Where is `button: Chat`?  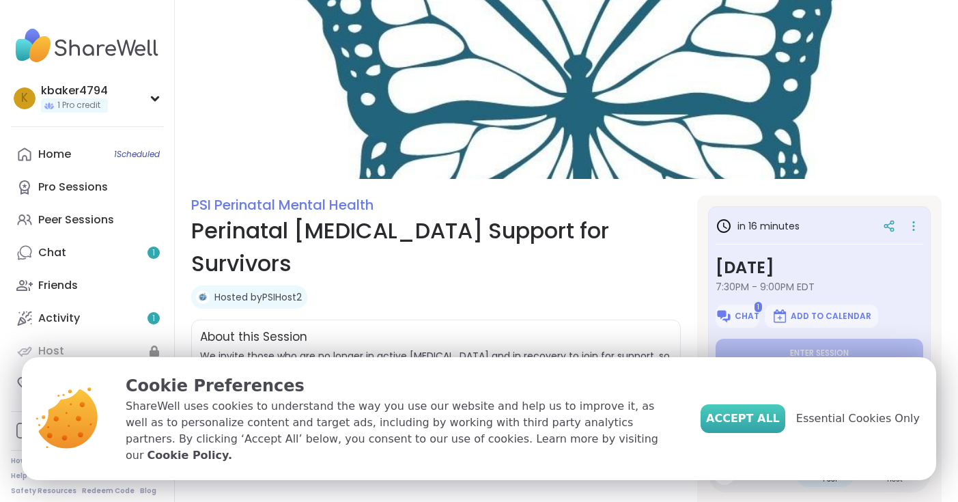 button: Chat is located at coordinates (738, 316).